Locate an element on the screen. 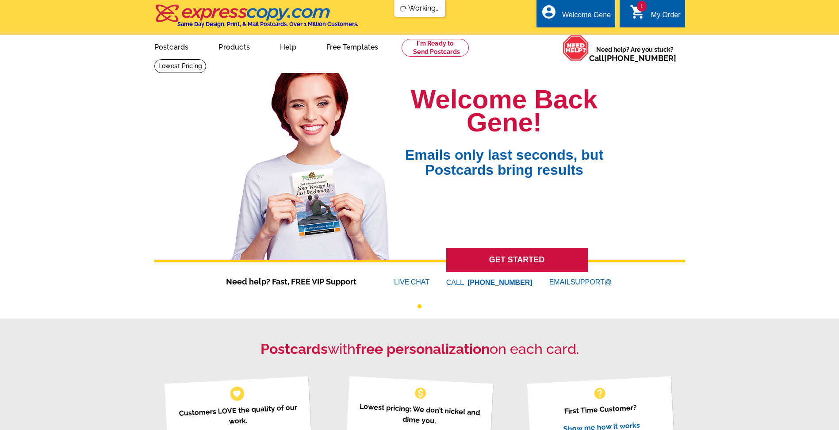 The height and width of the screenshot is (430, 839). img: welcome-back-logged-in.png is located at coordinates (311, 163).